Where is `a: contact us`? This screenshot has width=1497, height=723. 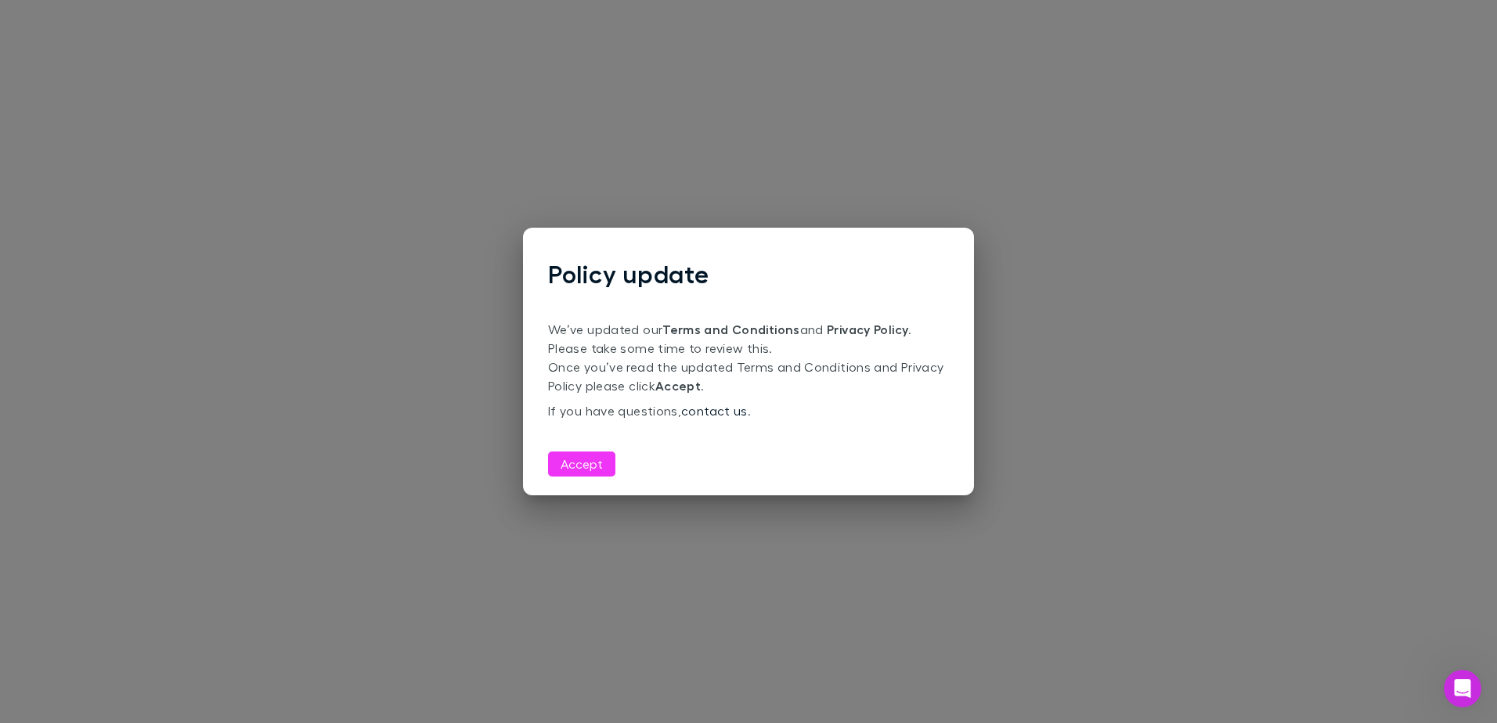
a: contact us is located at coordinates (714, 410).